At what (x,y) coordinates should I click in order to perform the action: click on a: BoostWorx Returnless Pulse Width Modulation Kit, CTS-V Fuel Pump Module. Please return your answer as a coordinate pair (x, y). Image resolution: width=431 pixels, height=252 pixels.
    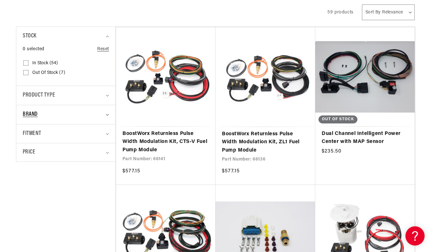
    Looking at the image, I should click on (166, 142).